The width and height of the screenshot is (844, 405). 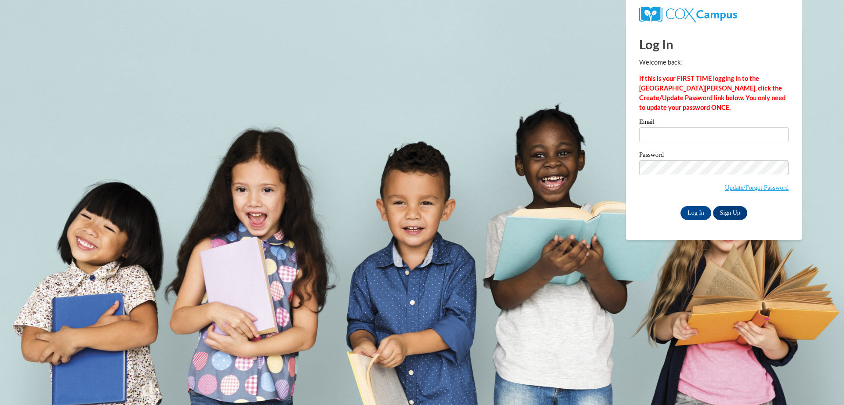 I want to click on label: Password, so click(x=714, y=156).